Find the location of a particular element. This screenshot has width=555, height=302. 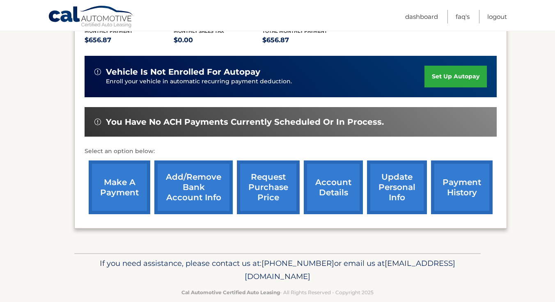

span: vehicle is not enrolled for autopay is located at coordinates (183, 72).